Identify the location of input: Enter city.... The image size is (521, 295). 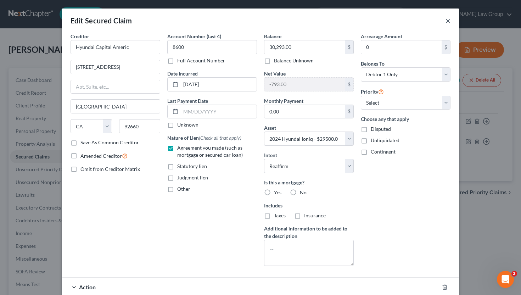
(115, 106).